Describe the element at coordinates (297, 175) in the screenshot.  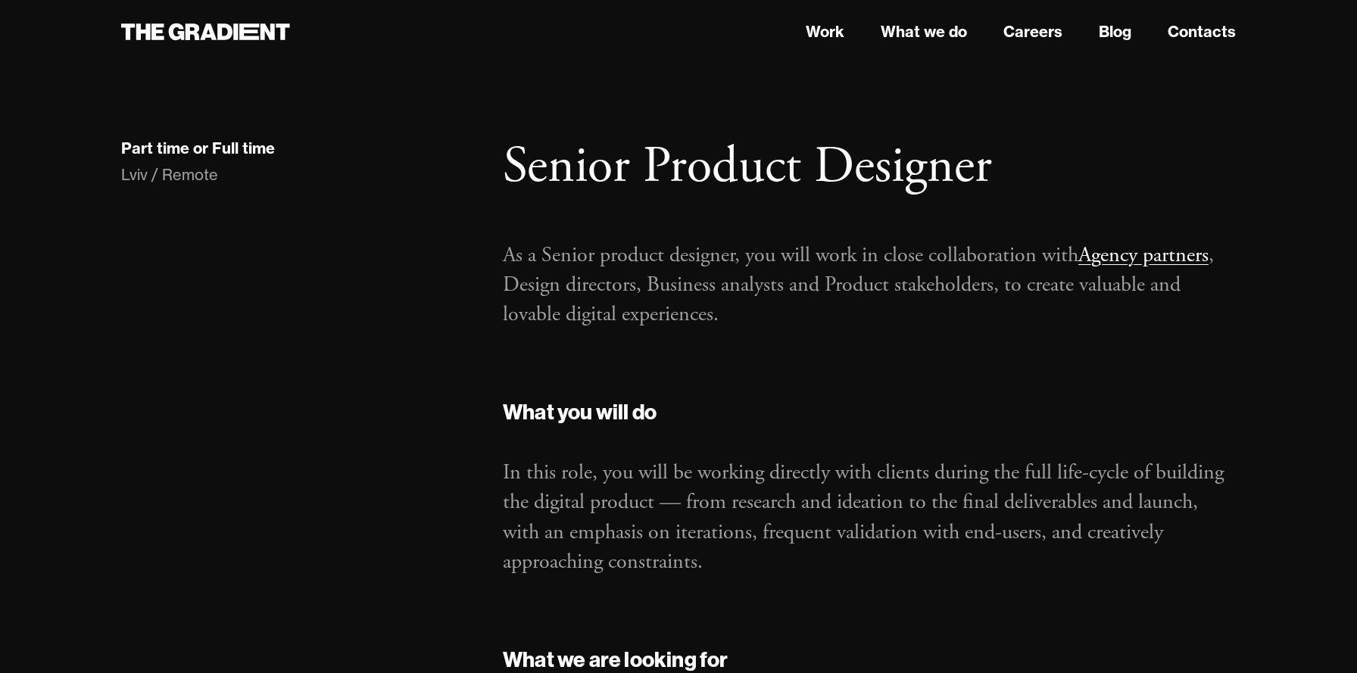
I see `div: Lviv / Remote` at that location.